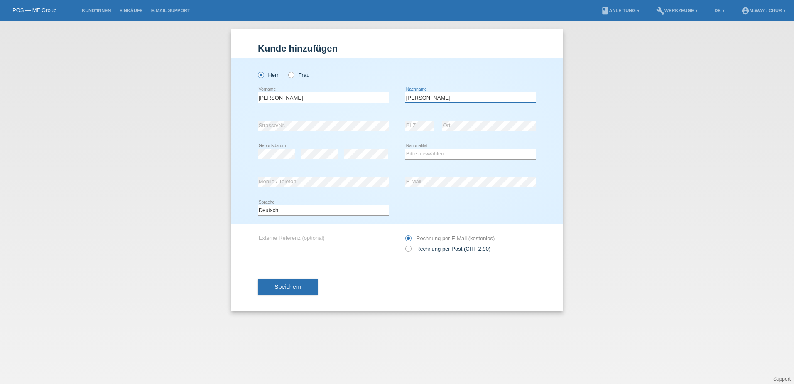  I want to click on a: Support, so click(782, 379).